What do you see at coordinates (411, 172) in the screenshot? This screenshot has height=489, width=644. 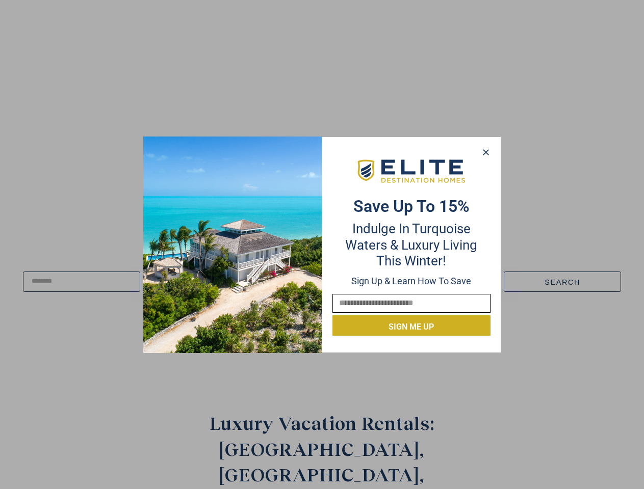 I see `img: EDH-Logo-Horizontal-217-58px.png` at bounding box center [411, 172].